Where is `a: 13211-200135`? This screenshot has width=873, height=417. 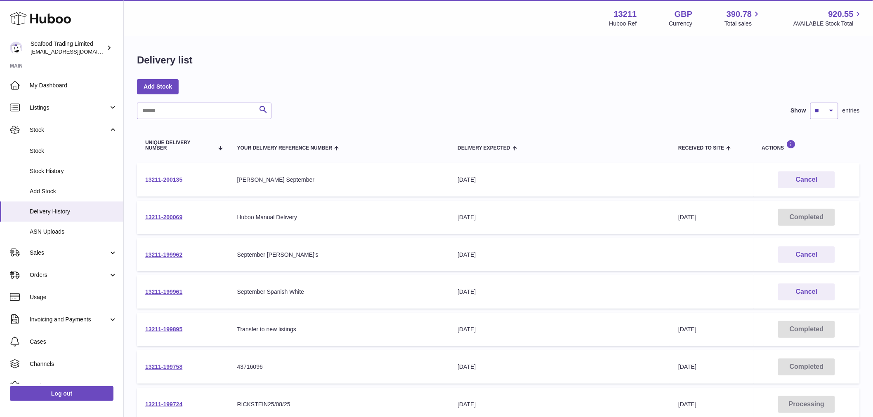
a: 13211-200135 is located at coordinates (164, 180).